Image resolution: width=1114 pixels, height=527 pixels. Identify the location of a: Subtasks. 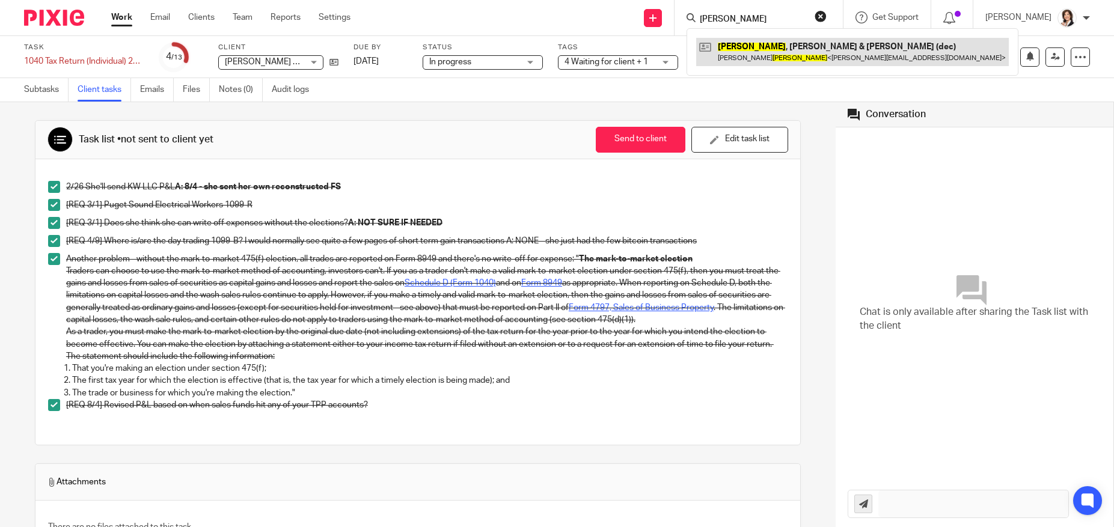
(46, 90).